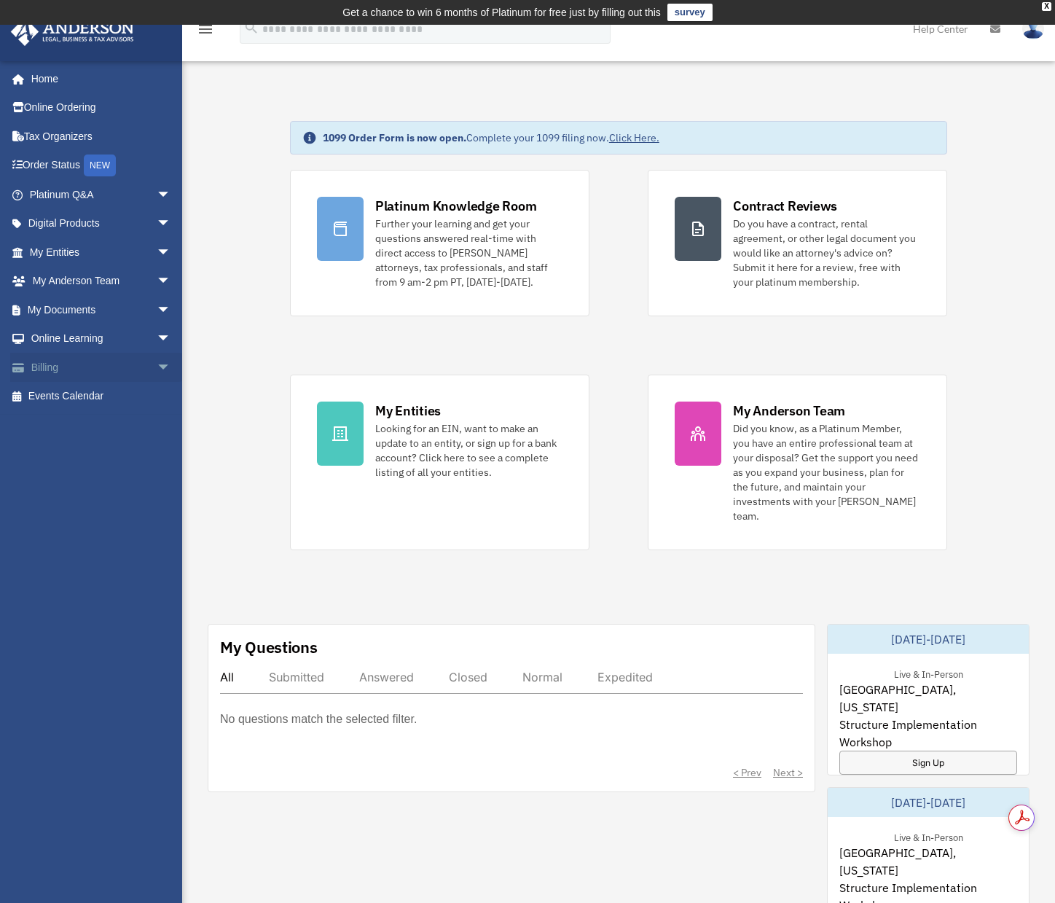  What do you see at coordinates (101, 165) in the screenshot?
I see `a: Order StatusNEW` at bounding box center [101, 165].